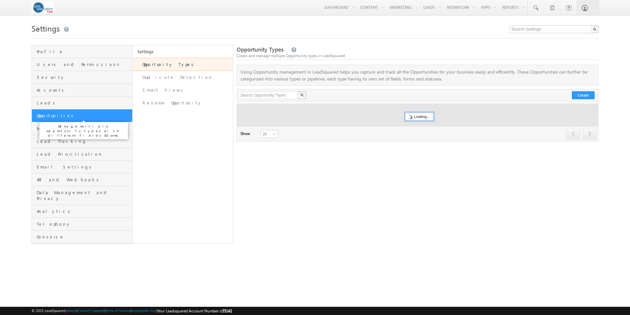  Describe the element at coordinates (183, 64) in the screenshot. I see `a: Opportunity Types` at that location.